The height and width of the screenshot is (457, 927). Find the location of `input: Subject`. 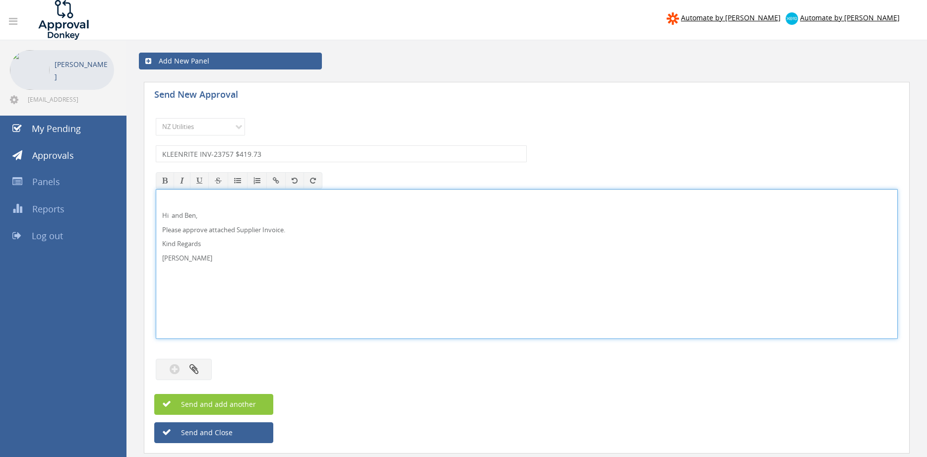

input: Subject is located at coordinates (341, 154).